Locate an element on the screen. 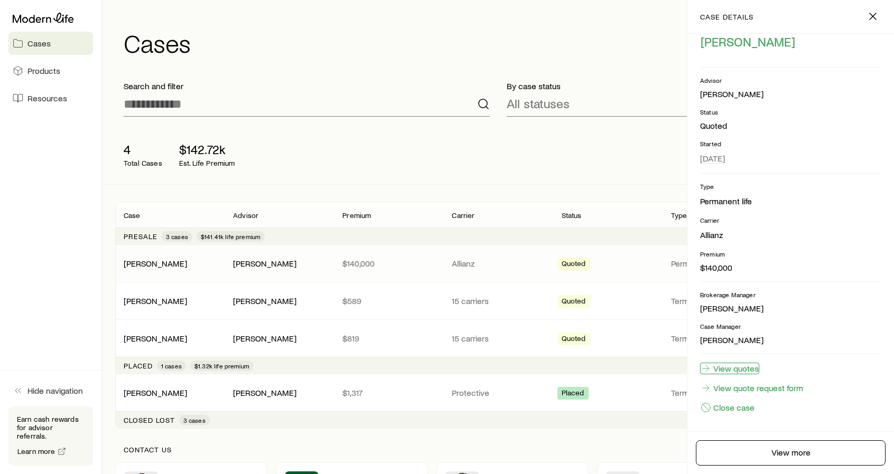  span: Hide navigation is located at coordinates (55, 391).